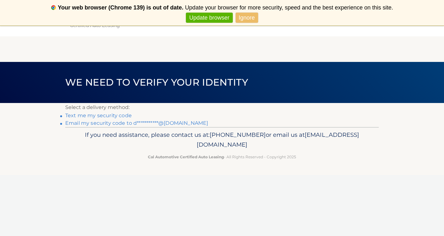 Image resolution: width=444 pixels, height=236 pixels. What do you see at coordinates (222, 140) in the screenshot?
I see `p: If you need assistance, please contact us at: or email us at` at bounding box center [222, 140].